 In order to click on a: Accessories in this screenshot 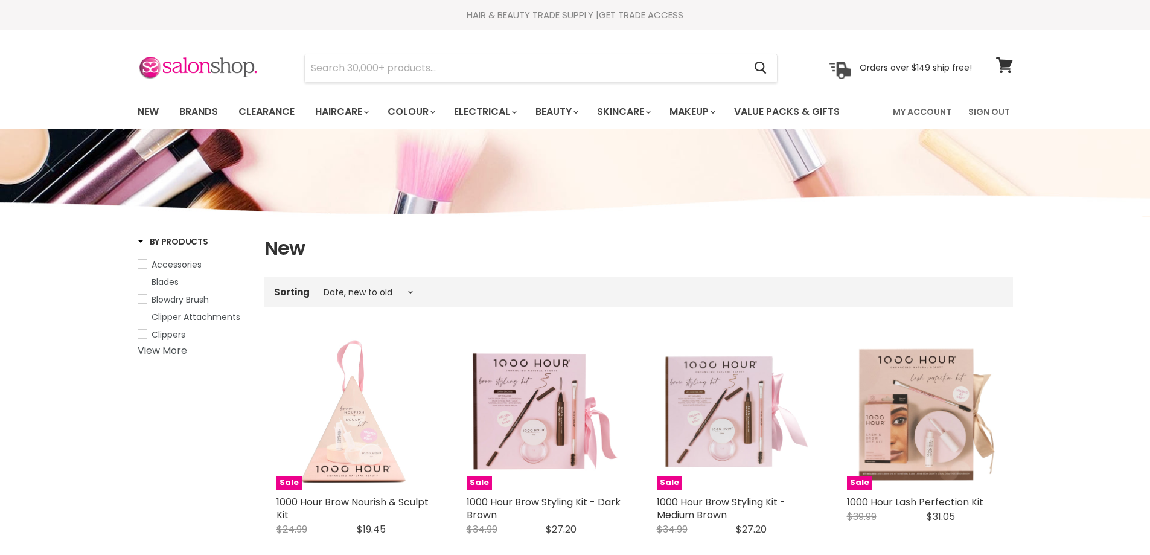, I will do `click(193, 264)`.